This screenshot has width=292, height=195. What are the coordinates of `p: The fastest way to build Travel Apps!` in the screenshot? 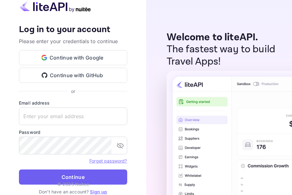 It's located at (223, 55).